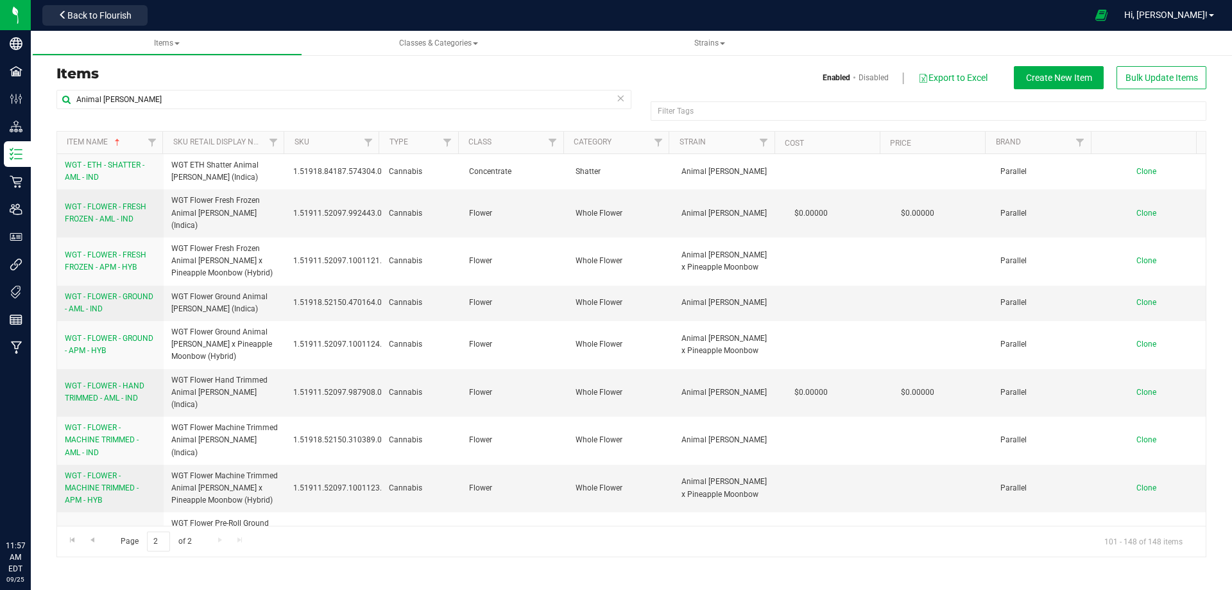  What do you see at coordinates (94, 142) in the screenshot?
I see `a: Item Name` at bounding box center [94, 142].